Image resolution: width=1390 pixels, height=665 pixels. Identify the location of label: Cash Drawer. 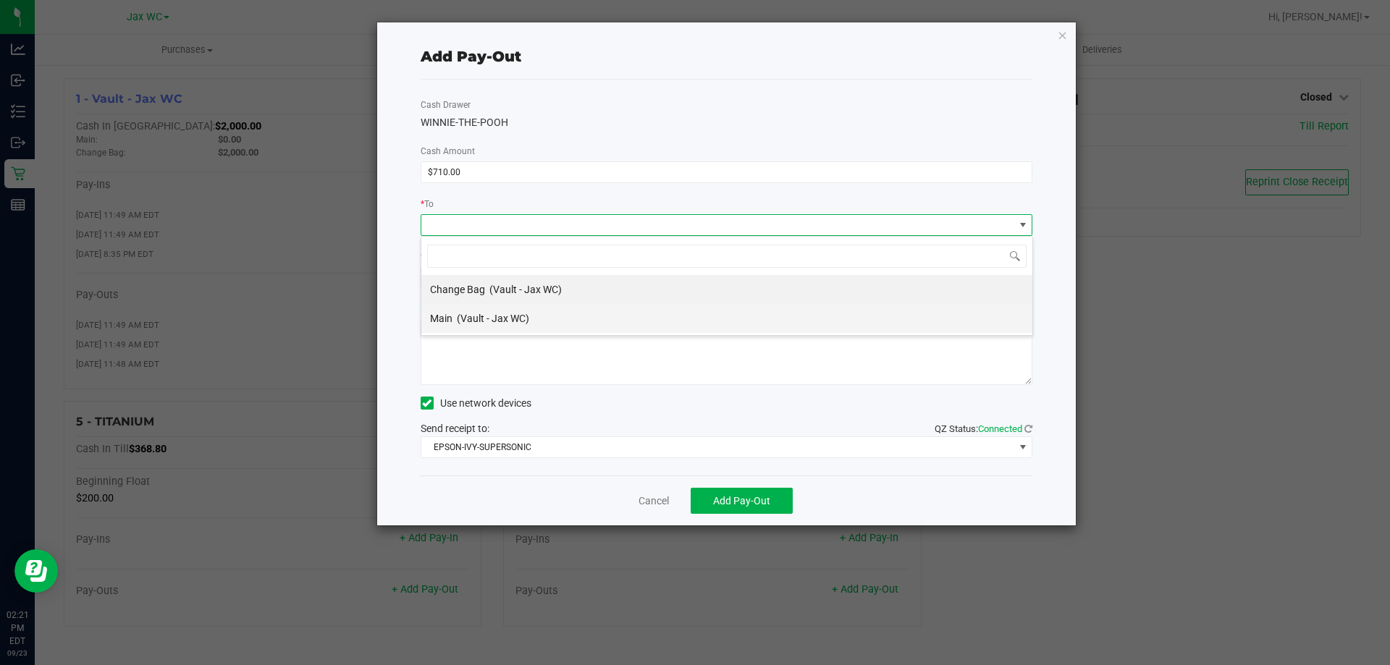
(445, 105).